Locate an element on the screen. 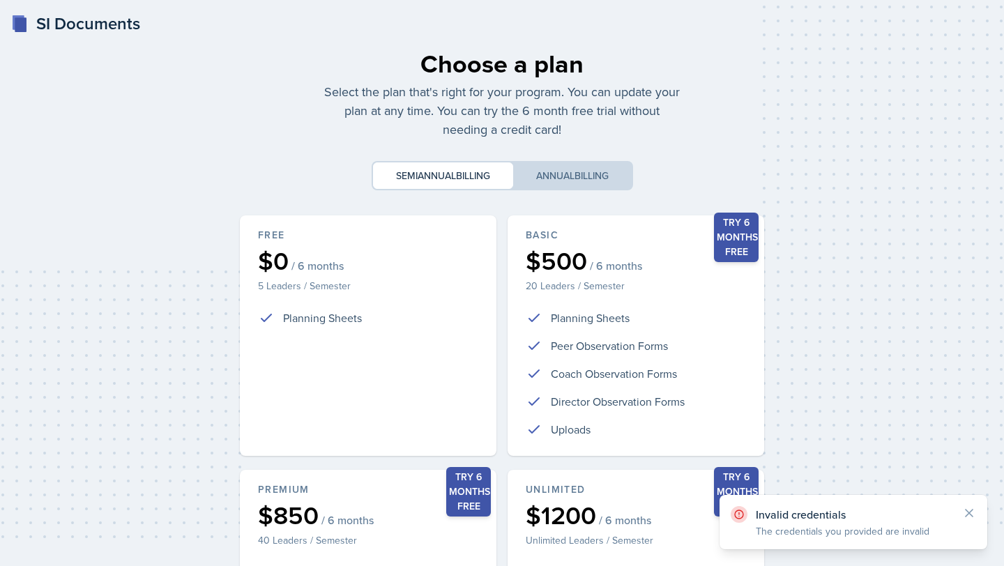  div: $0 is located at coordinates (368, 261).